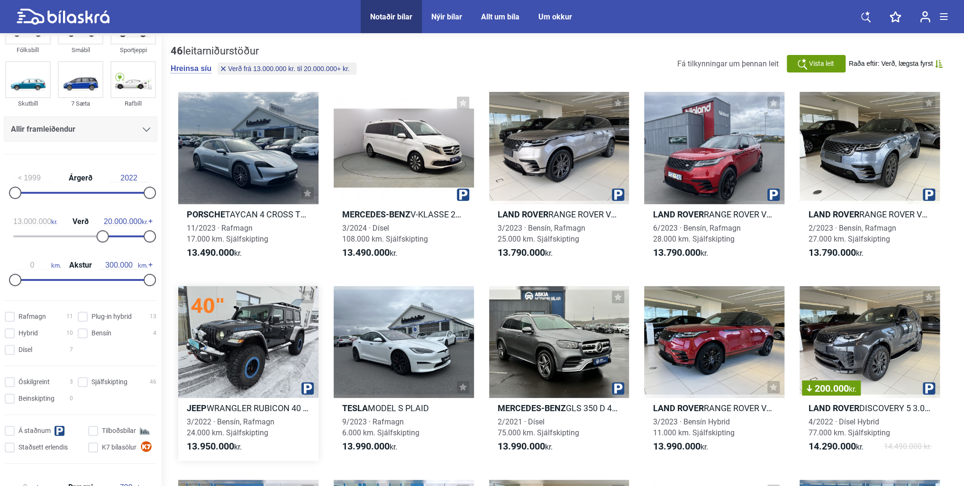 The width and height of the screenshot is (964, 486). I want to click on span: 3/2023 · Bensín Hybrid 11.000 km. Sjálfskipting, so click(694, 428).